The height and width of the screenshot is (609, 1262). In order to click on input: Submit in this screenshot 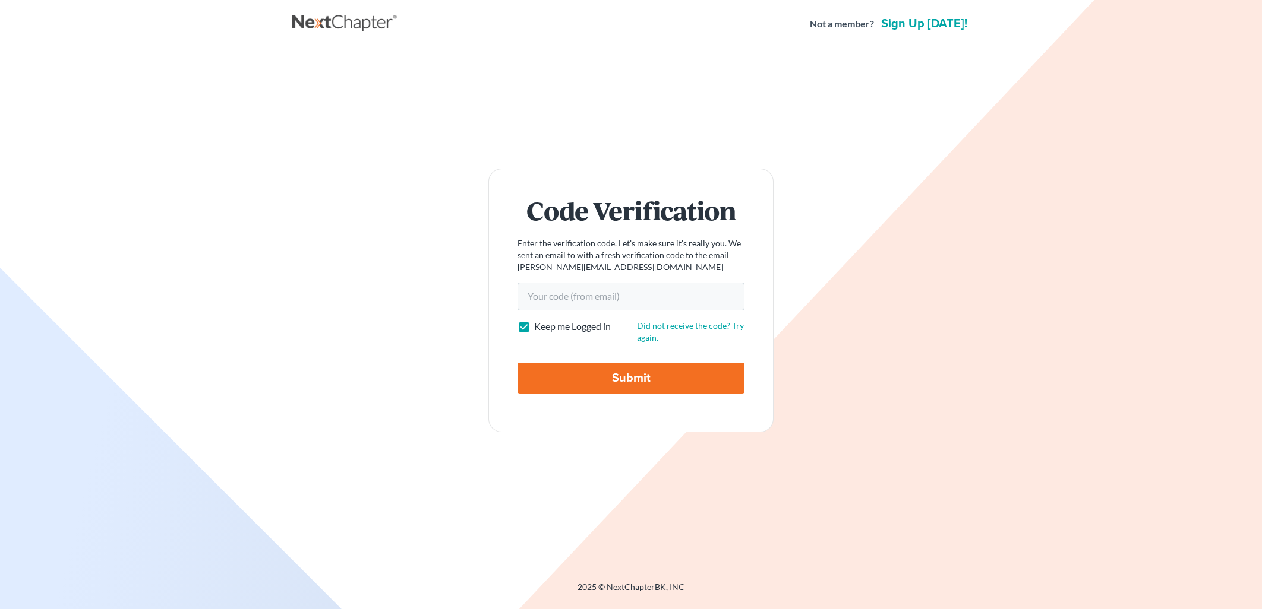, I will do `click(631, 378)`.